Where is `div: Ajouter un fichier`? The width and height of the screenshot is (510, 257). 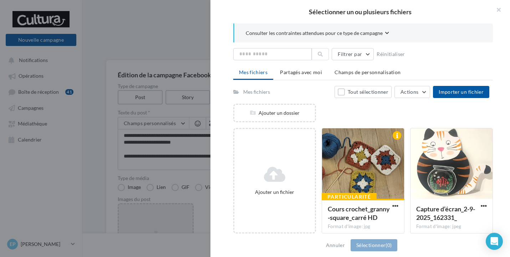 div: Ajouter un fichier is located at coordinates (275, 192).